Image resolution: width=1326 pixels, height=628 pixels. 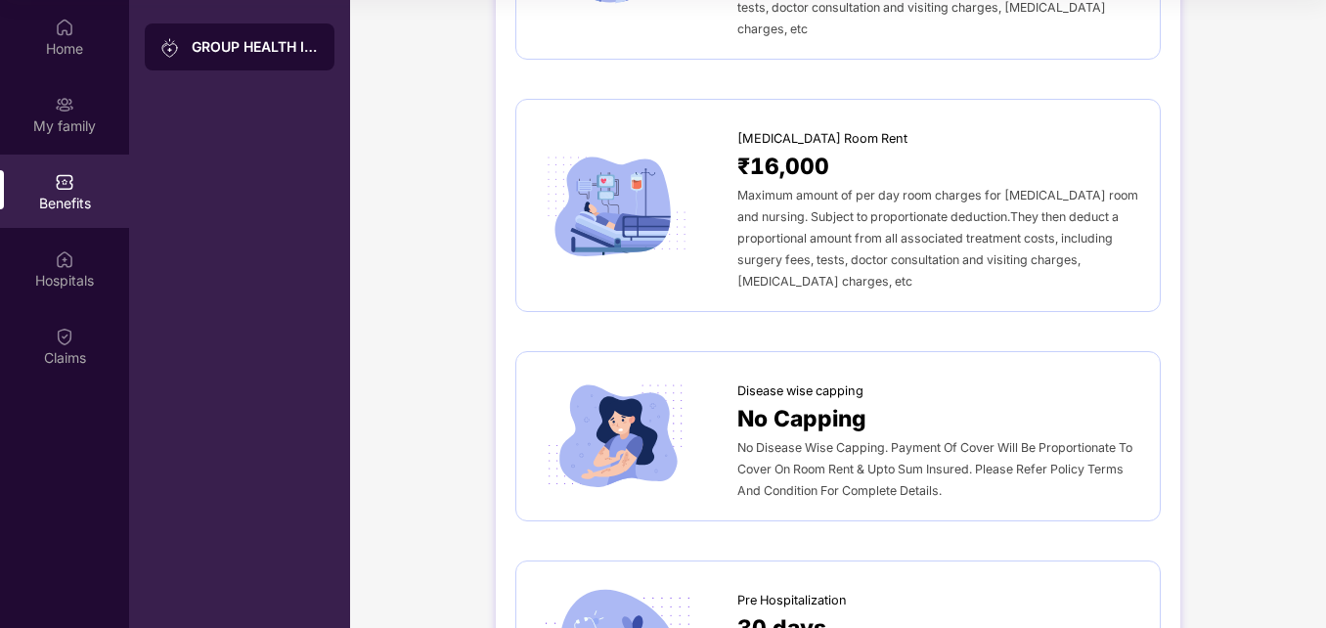 I want to click on div: GROUP HEALTH INSURANCE, so click(x=255, y=47).